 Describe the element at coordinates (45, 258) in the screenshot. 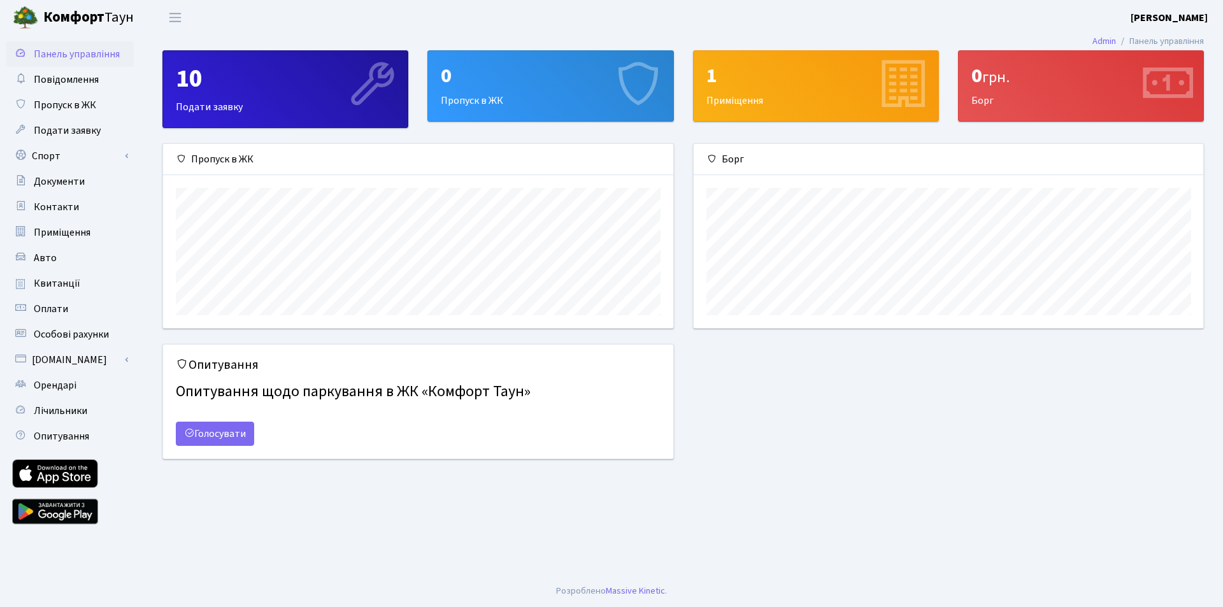

I see `span: Авто` at that location.